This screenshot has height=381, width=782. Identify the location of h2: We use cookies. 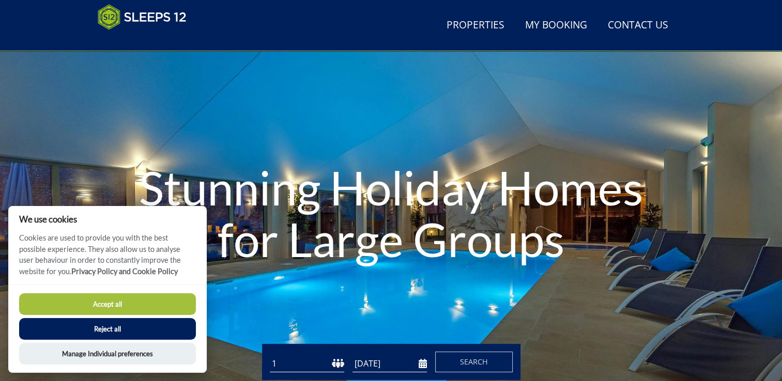
(108, 219).